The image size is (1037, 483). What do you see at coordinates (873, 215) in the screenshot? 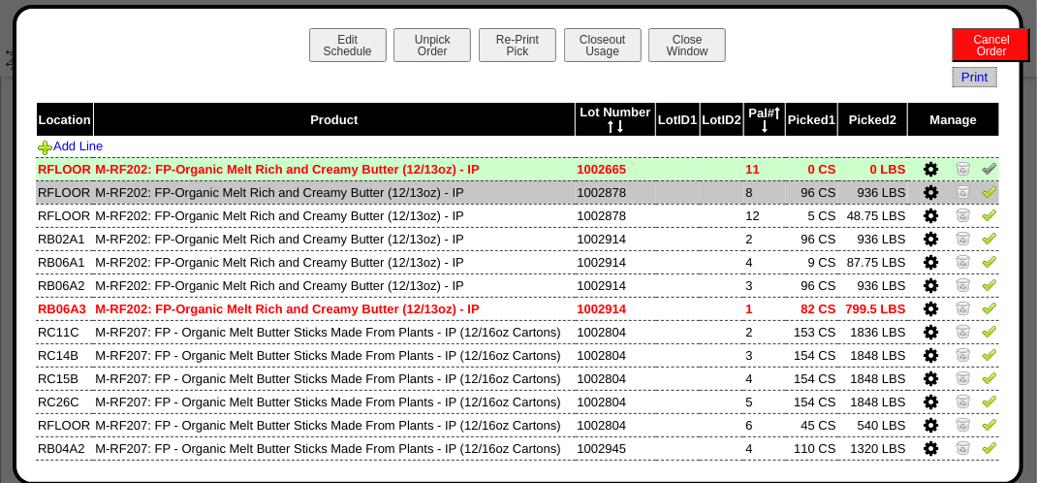
I see `td: 48.75 LBS` at bounding box center [873, 215].